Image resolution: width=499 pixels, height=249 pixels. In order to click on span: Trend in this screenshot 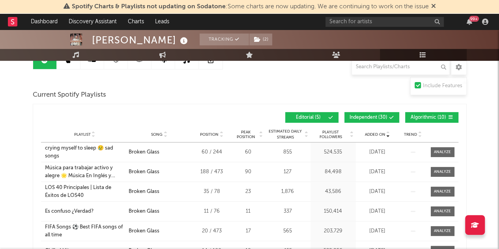, I will do `click(411, 135)`.